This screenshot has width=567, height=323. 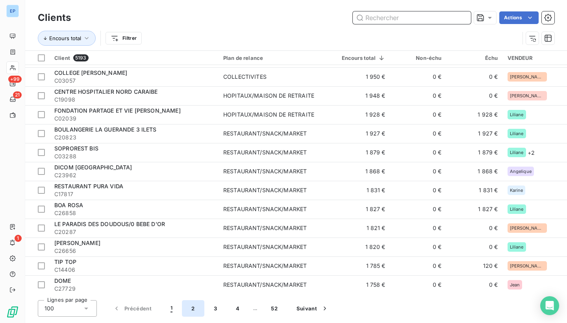 What do you see at coordinates (274, 58) in the screenshot?
I see `div: Plan de relance` at bounding box center [274, 58].